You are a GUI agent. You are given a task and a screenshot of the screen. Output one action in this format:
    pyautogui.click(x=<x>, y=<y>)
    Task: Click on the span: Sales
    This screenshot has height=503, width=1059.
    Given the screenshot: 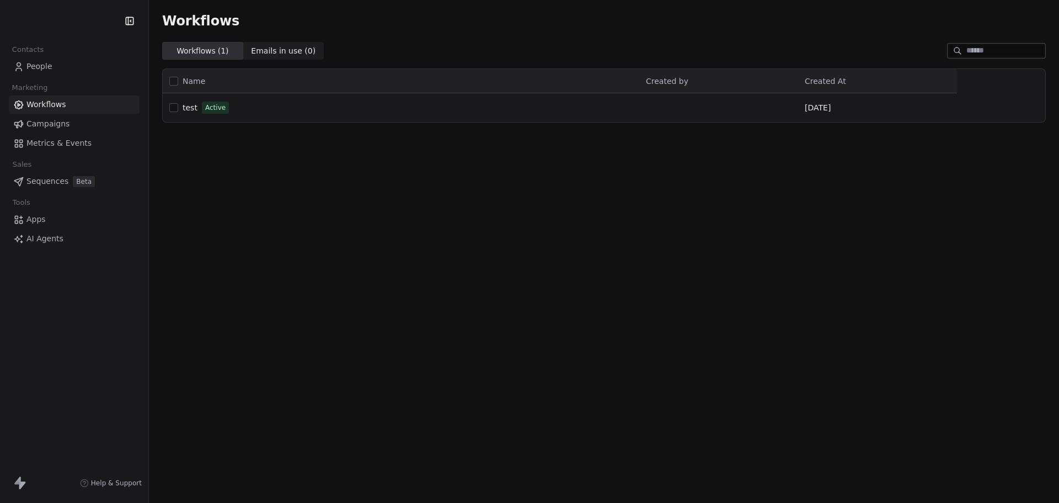 What is the action you would take?
    pyautogui.click(x=22, y=164)
    